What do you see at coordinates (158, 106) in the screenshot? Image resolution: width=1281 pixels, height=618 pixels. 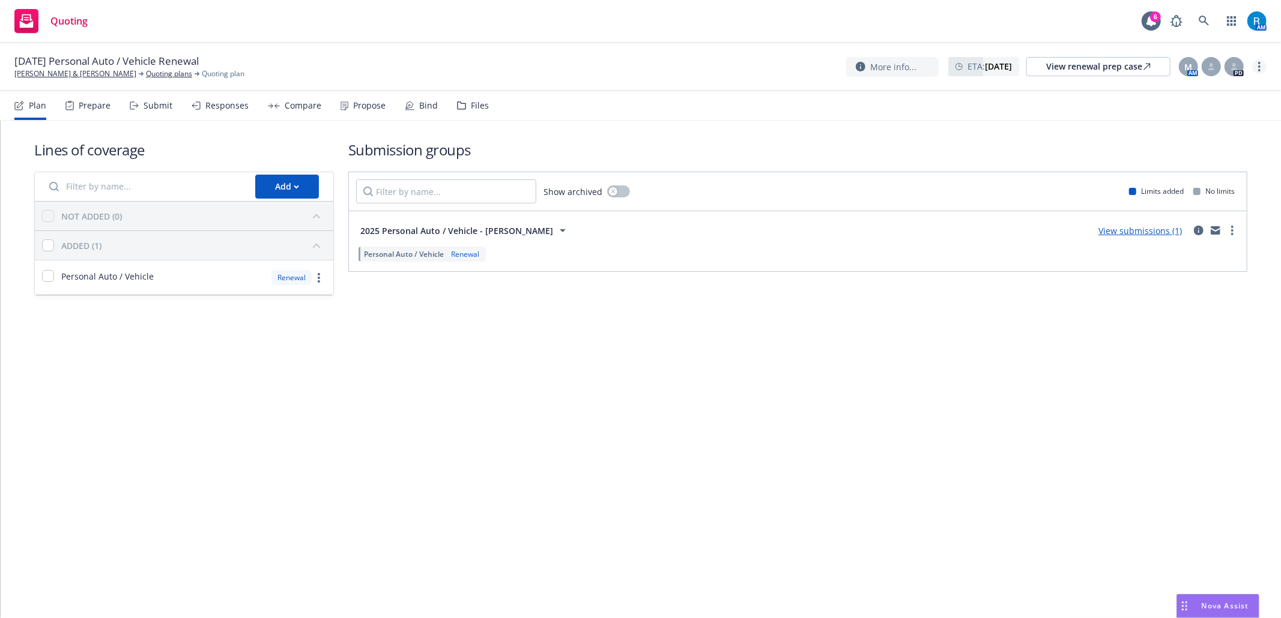 I see `div: Submit` at bounding box center [158, 106].